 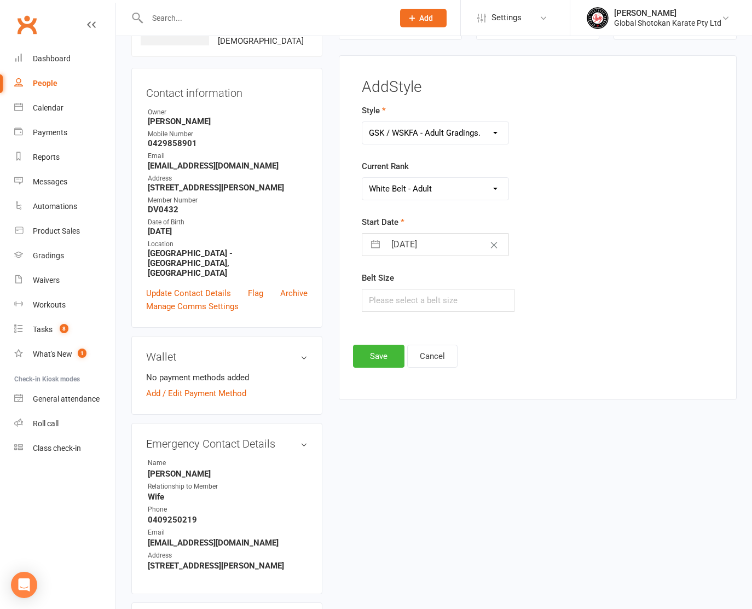 What do you see at coordinates (438, 300) in the screenshot?
I see `input: Please select a belt size` at bounding box center [438, 300].